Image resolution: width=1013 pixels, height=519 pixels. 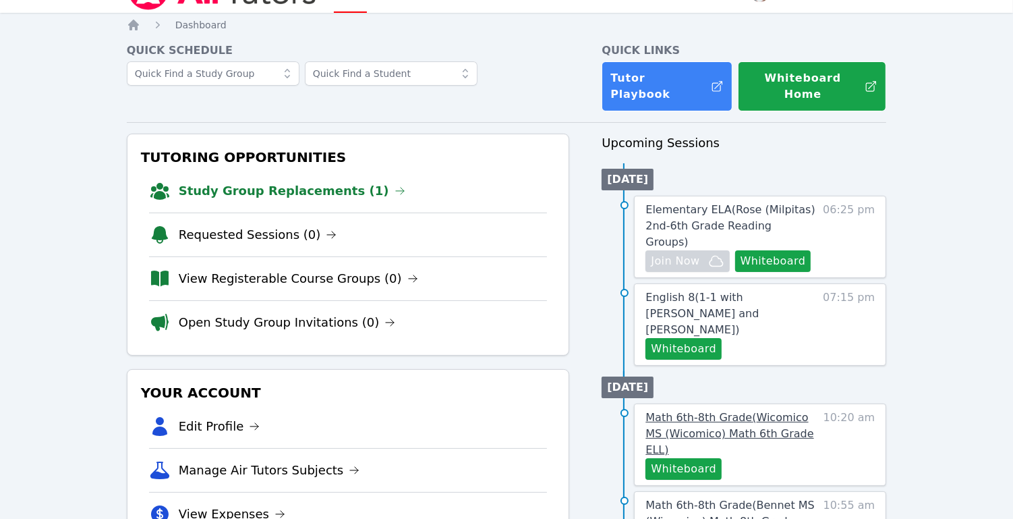 What do you see at coordinates (287, 323) in the screenshot?
I see `a: Open Study Group Invitations (0)` at bounding box center [287, 323].